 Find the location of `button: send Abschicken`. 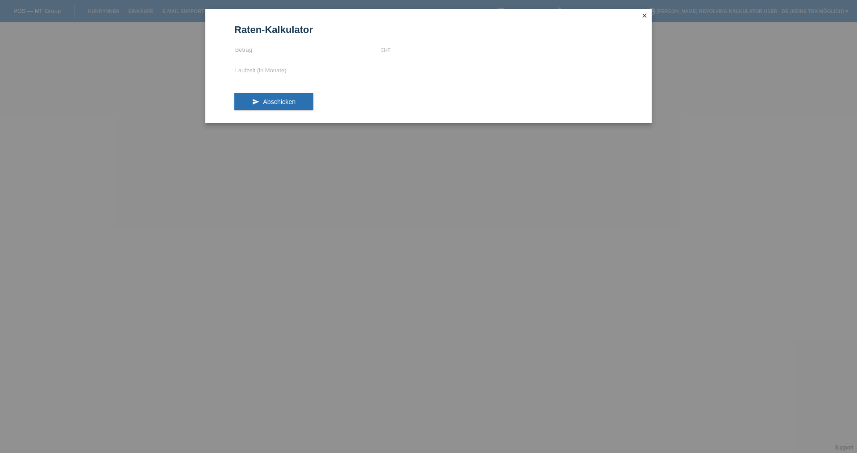

button: send Abschicken is located at coordinates (274, 102).